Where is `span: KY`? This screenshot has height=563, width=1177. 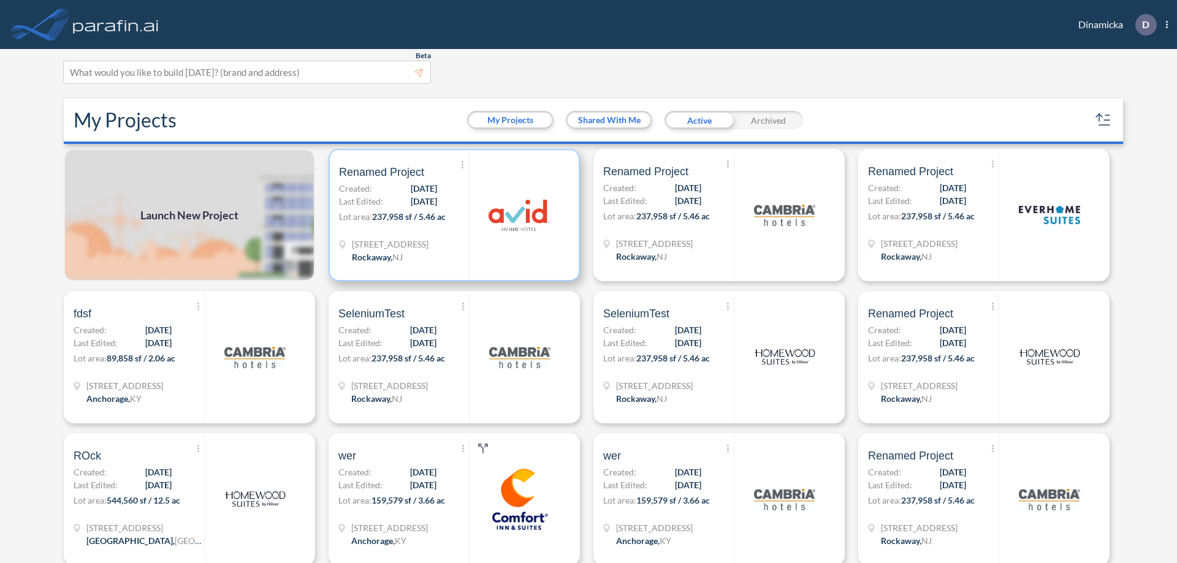
span: KY is located at coordinates (135, 398).